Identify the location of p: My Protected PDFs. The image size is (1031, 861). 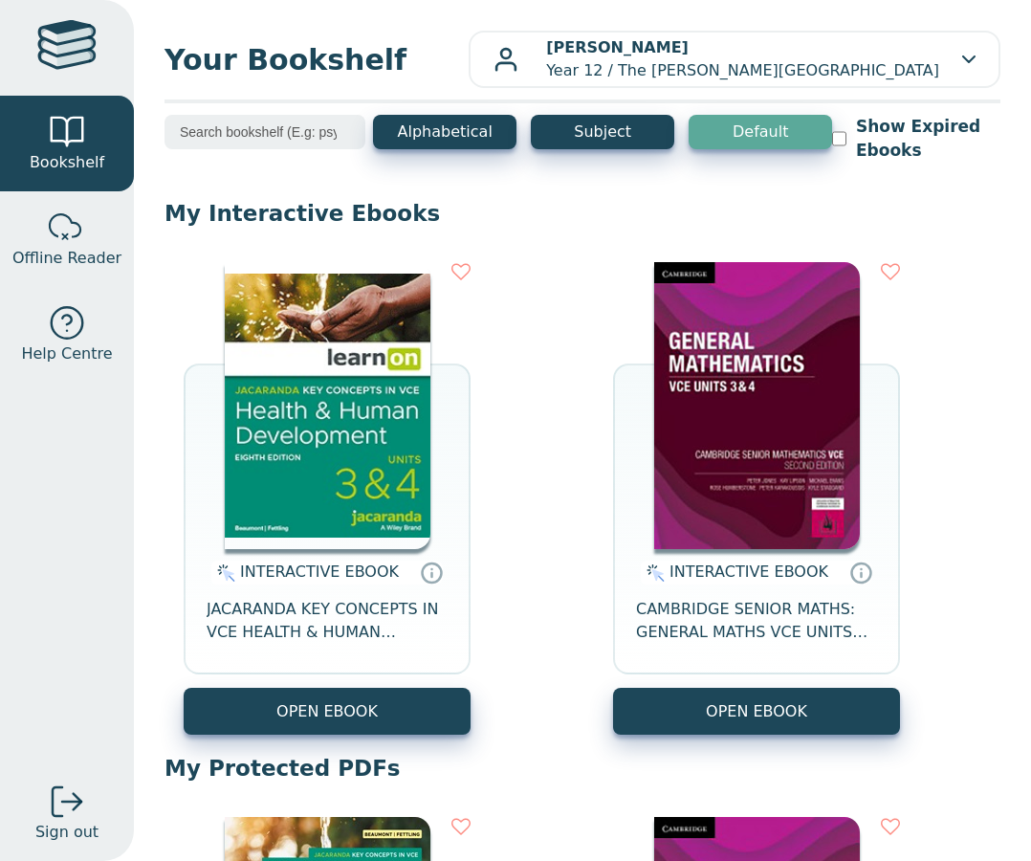
(582, 768).